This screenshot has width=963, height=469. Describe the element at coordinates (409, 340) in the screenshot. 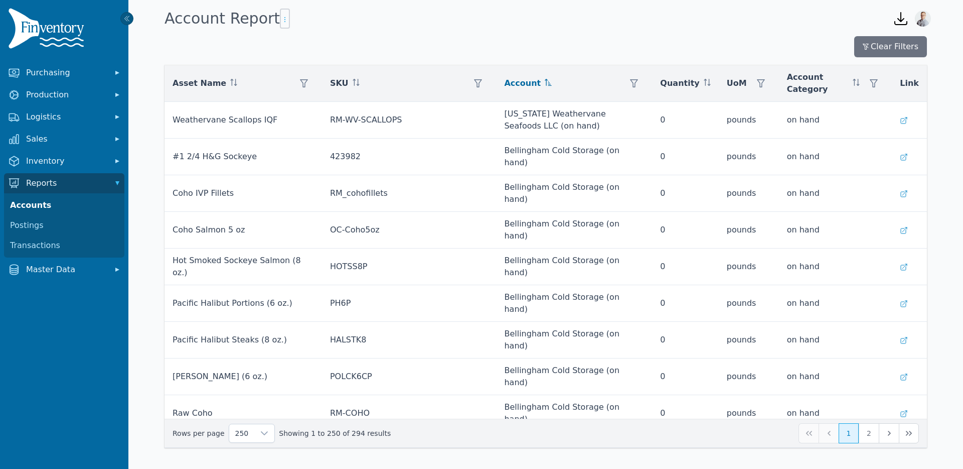

I see `td: HALSTK8` at that location.